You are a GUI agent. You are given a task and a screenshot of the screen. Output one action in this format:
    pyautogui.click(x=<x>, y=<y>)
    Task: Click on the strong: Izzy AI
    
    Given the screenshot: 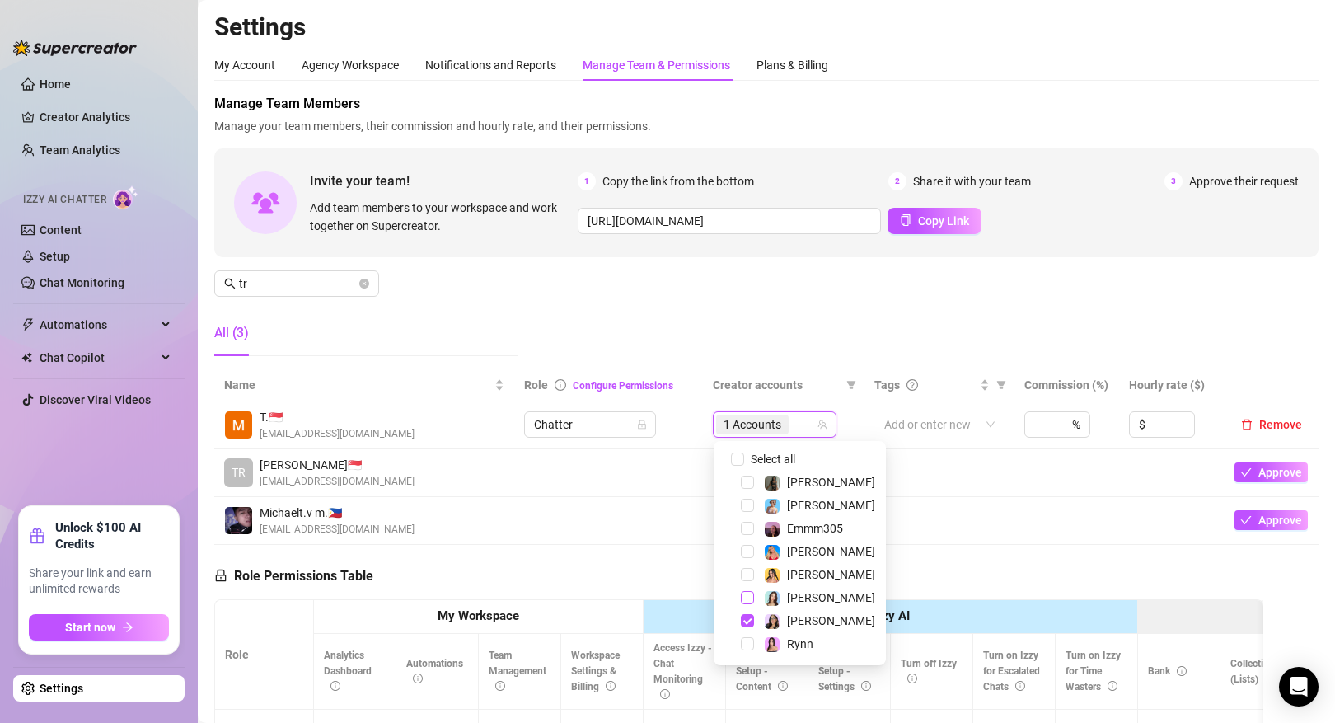 What is the action you would take?
    pyautogui.click(x=891, y=615)
    